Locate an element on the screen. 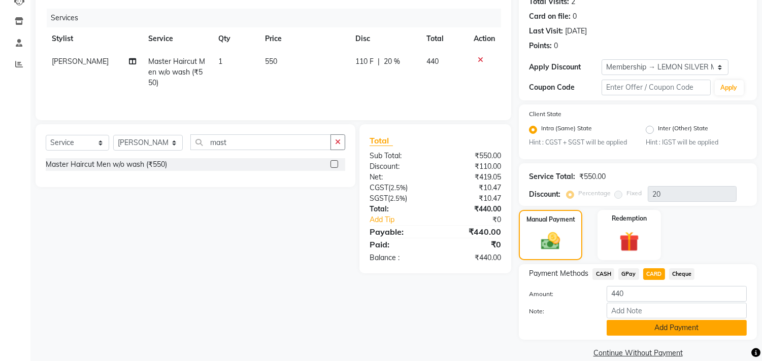  span: 110 F is located at coordinates (364, 61).